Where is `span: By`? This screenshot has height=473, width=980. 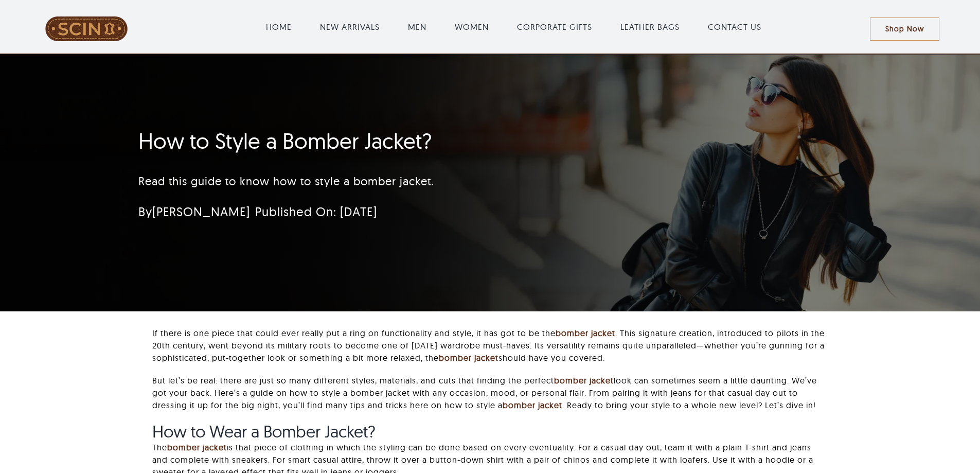 span: By is located at coordinates (194, 212).